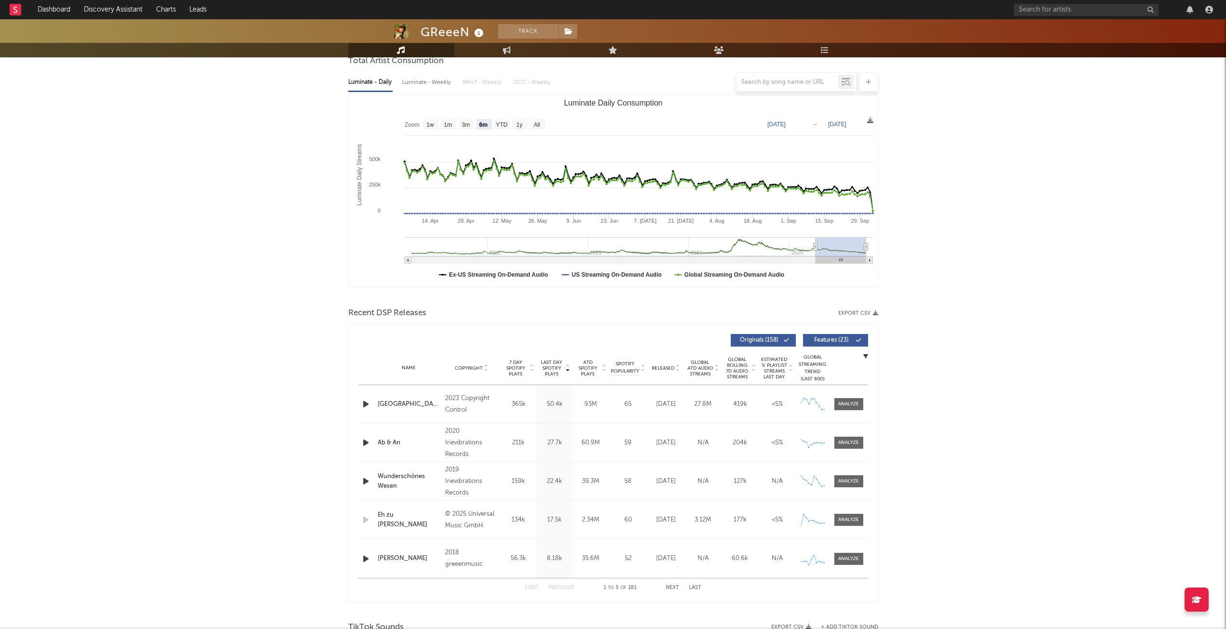 The width and height of the screenshot is (1226, 629). What do you see at coordinates (628, 558) in the screenshot?
I see `div: 52` at bounding box center [628, 558].